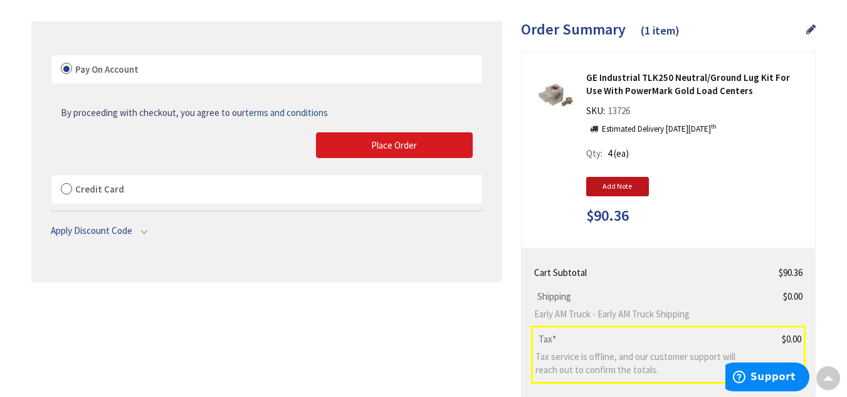 This screenshot has width=847, height=397. What do you see at coordinates (696, 84) in the screenshot?
I see `strong: GE Industrial TLK250 Neutral/Ground Lug Kit For Use With PowerMark Gold Load Centers` at bounding box center [696, 84].